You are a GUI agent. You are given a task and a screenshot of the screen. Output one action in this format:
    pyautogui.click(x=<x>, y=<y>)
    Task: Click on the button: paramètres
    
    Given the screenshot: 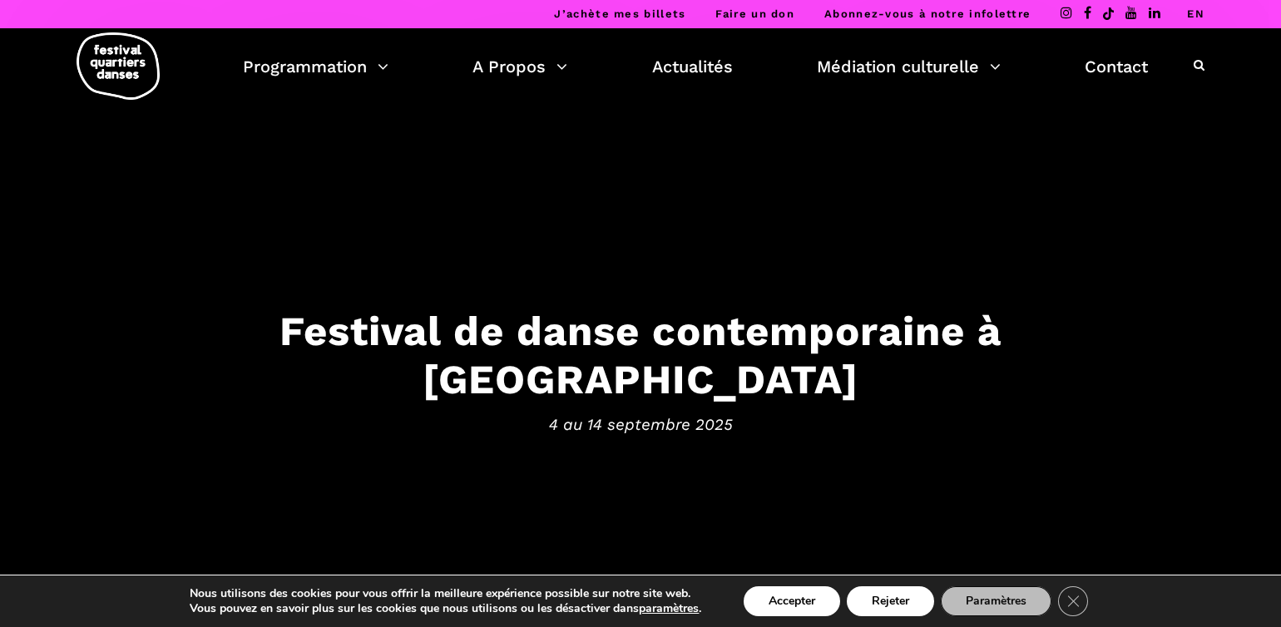 What is the action you would take?
    pyautogui.click(x=669, y=609)
    